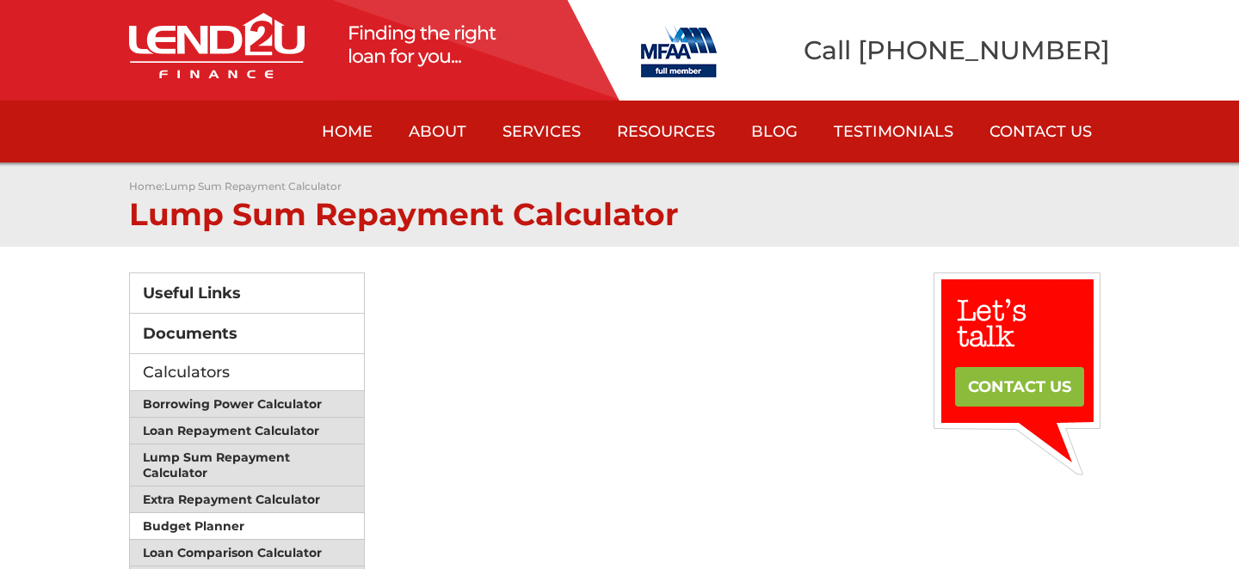 Image resolution: width=1239 pixels, height=569 pixels. Describe the element at coordinates (247, 293) in the screenshot. I see `a: Useful Links` at that location.